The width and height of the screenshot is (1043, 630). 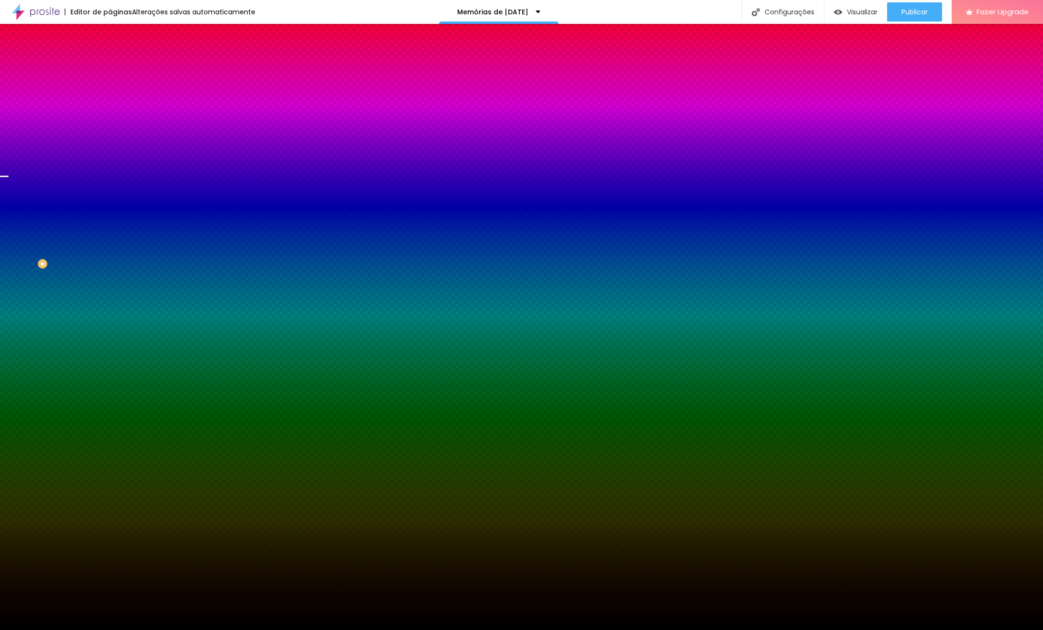 What do you see at coordinates (756, 12) in the screenshot?
I see `img: Icone` at bounding box center [756, 12].